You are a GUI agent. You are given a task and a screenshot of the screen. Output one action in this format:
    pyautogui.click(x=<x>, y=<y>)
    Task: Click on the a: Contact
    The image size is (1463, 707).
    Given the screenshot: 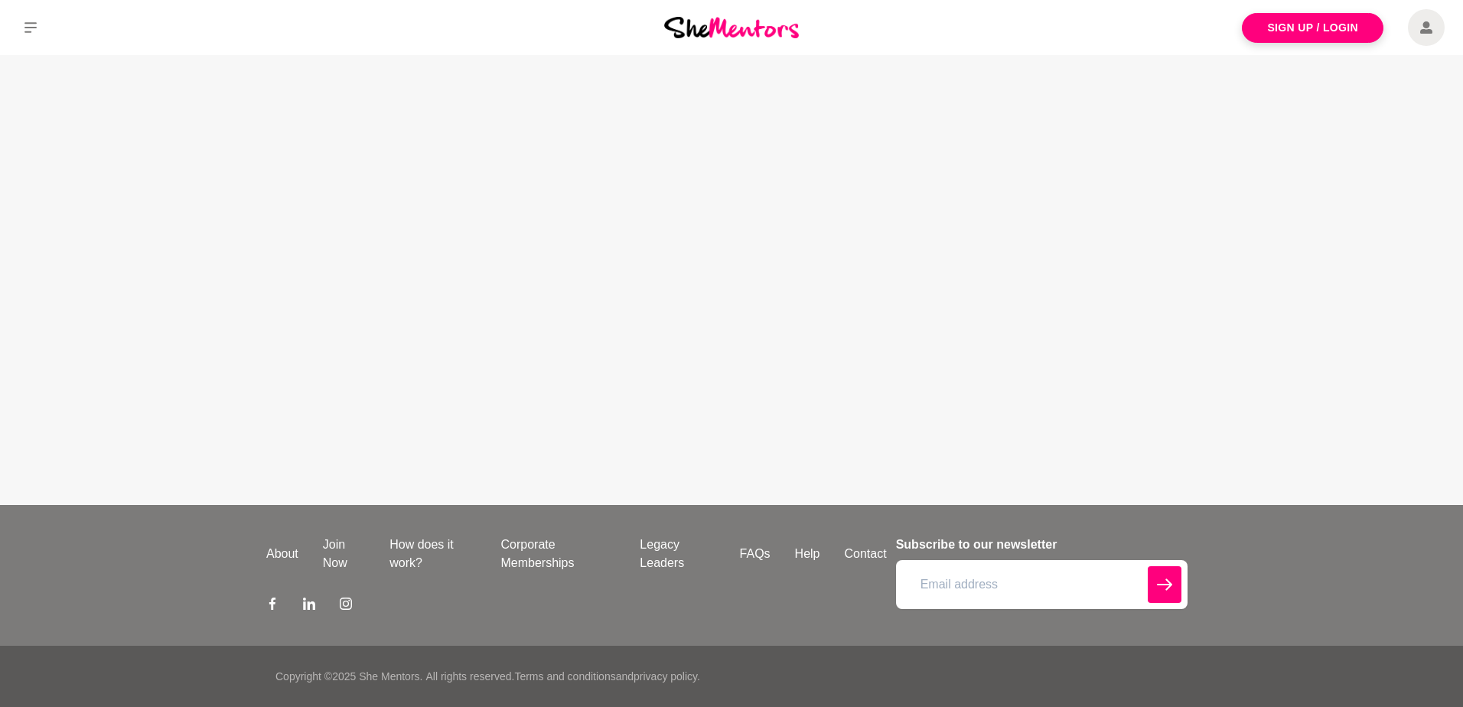 What is the action you would take?
    pyautogui.click(x=865, y=554)
    